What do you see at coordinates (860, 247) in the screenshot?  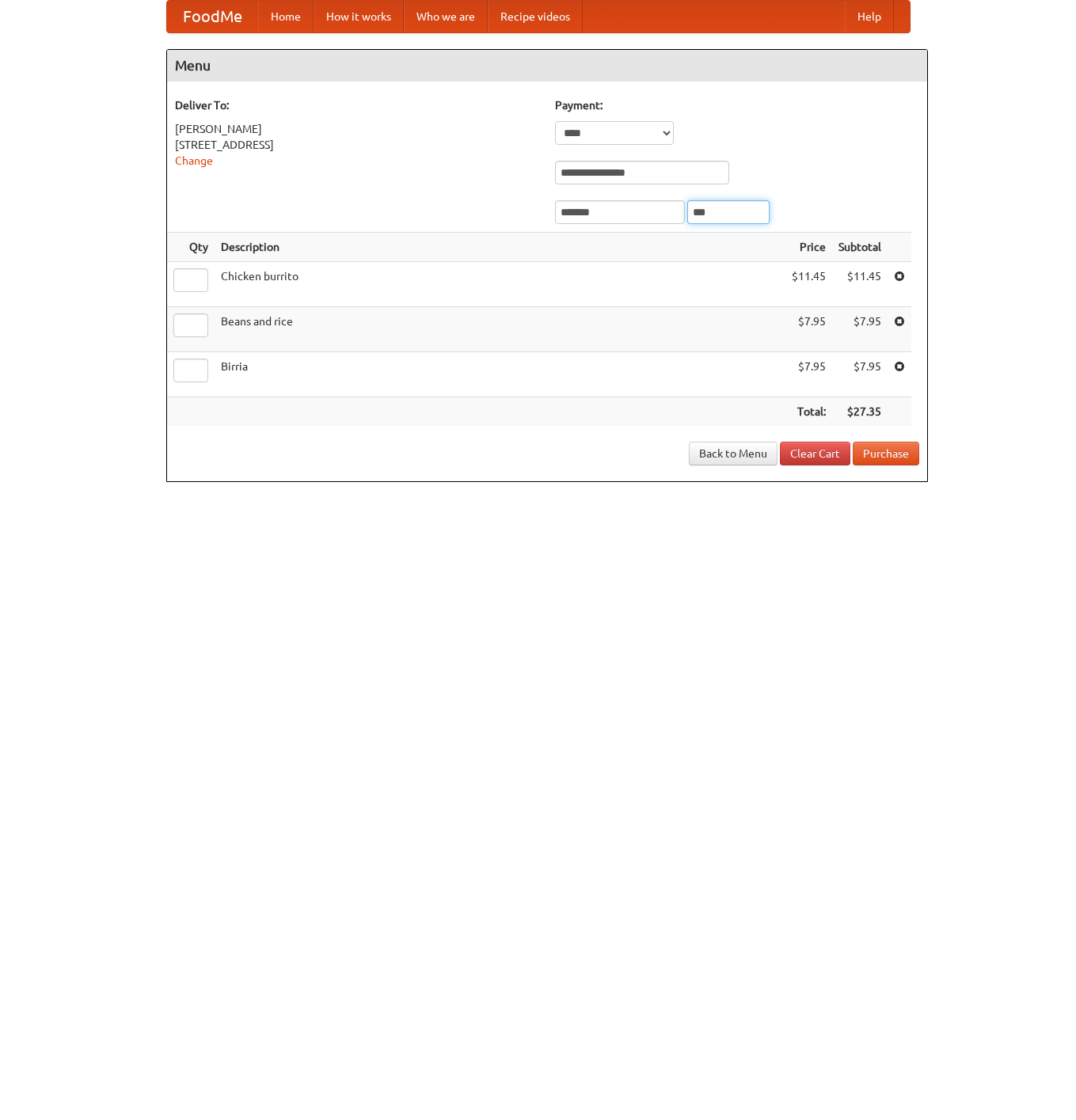 I see `th: Subtotal` at bounding box center [860, 247].